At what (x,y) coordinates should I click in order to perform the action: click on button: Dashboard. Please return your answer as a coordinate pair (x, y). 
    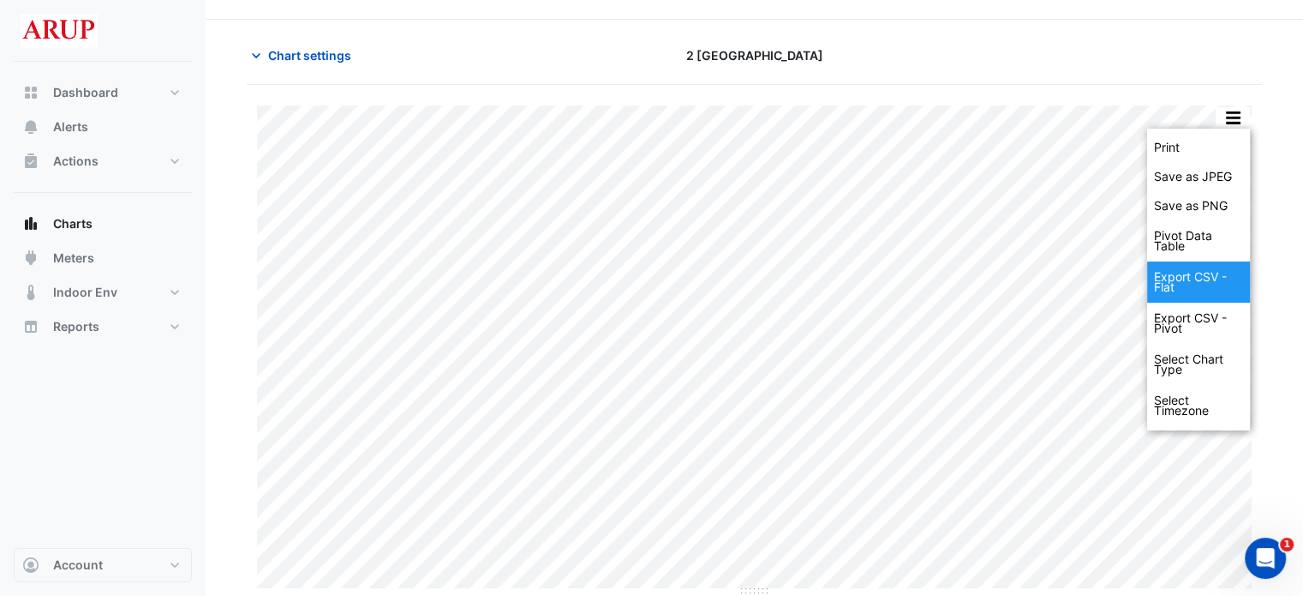
    Looking at the image, I should click on (103, 93).